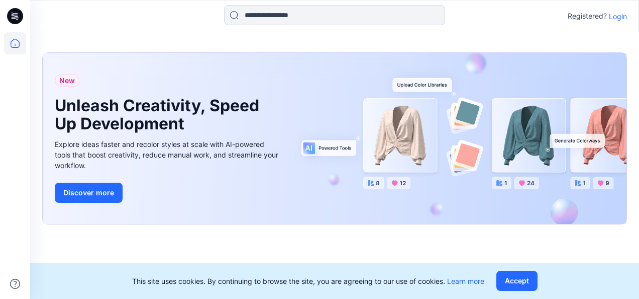 The image size is (639, 299). I want to click on a: Discover more, so click(168, 192).